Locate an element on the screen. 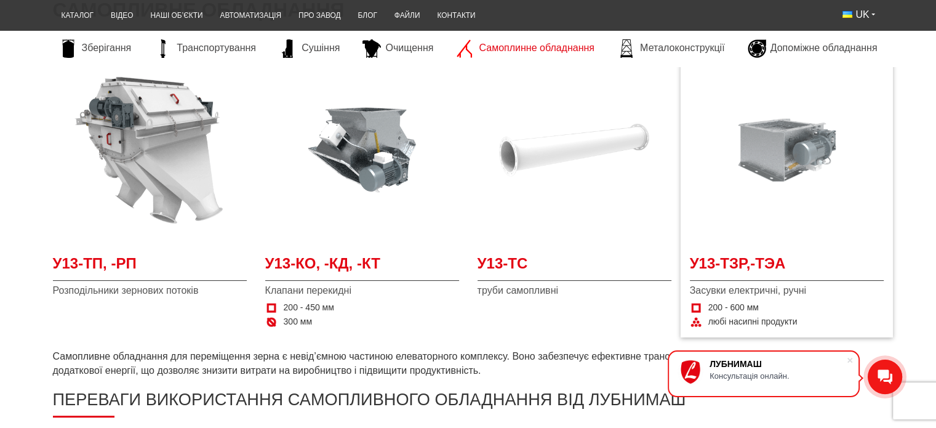 This screenshot has height=428, width=936. div: Консультація онлайн. is located at coordinates (778, 375).